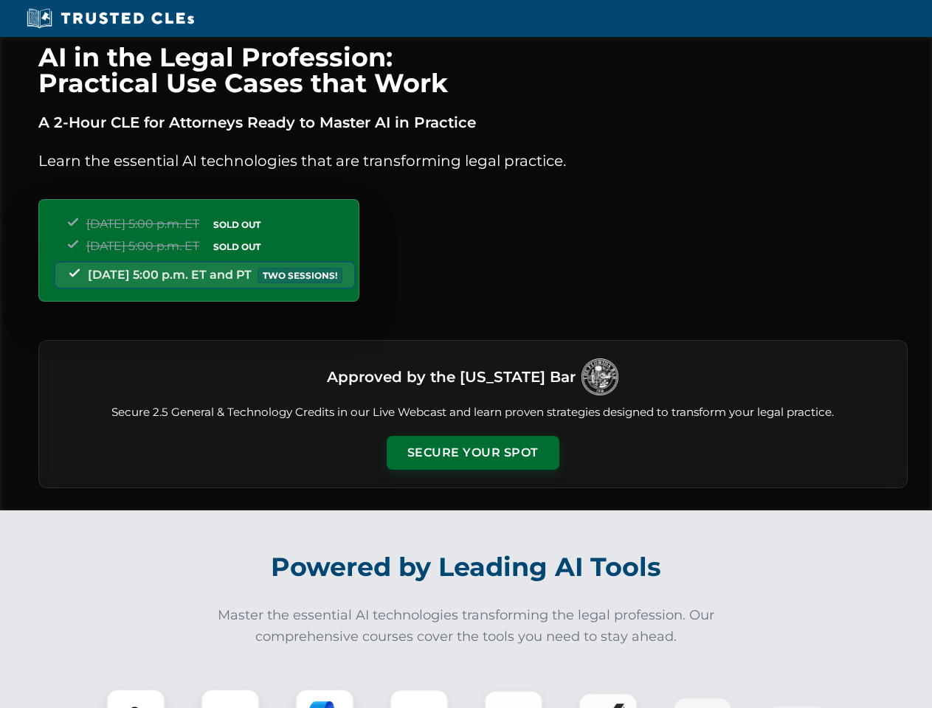  Describe the element at coordinates (473, 161) in the screenshot. I see `p: Learn the essential AI technologies that are transforming legal practice.` at that location.